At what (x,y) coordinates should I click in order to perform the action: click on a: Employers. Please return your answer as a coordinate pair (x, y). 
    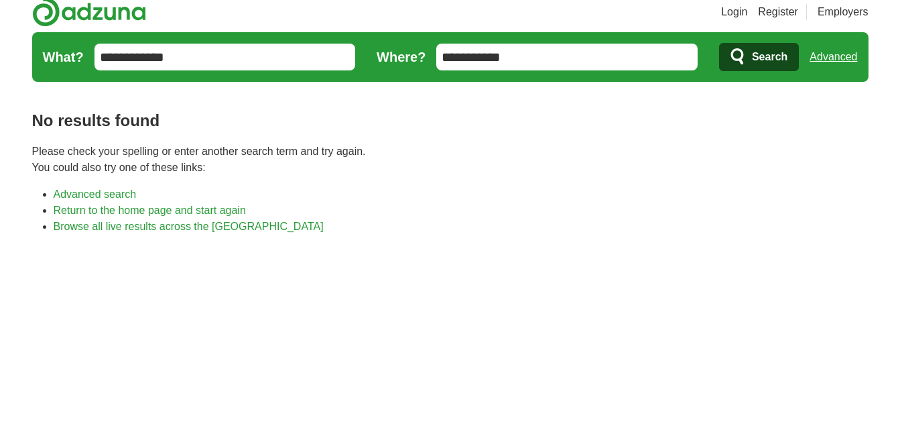
    Looking at the image, I should click on (843, 12).